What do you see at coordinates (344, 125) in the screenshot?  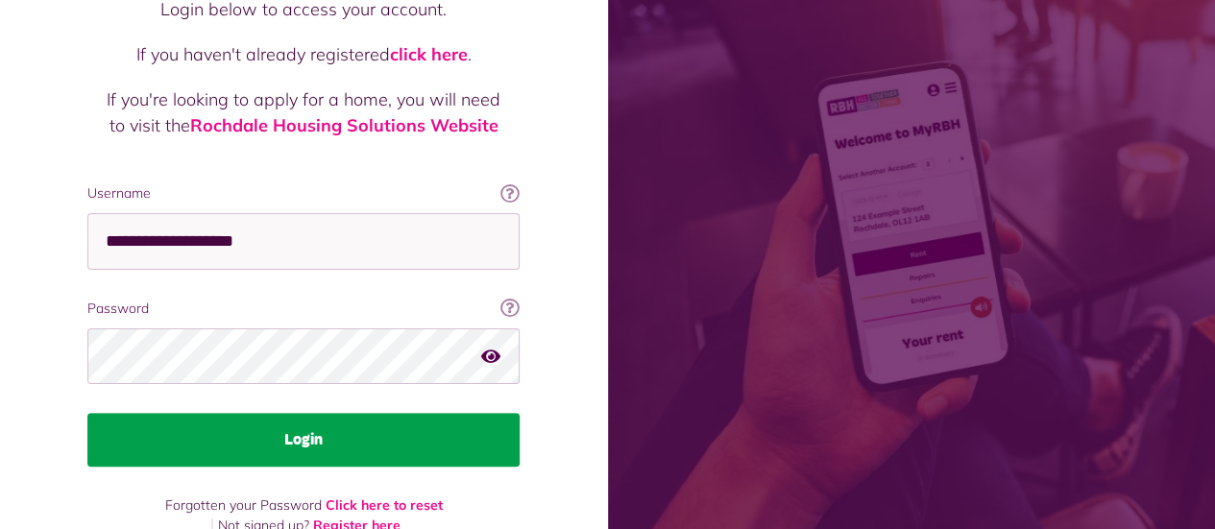 I see `a: Rochdale Housing Solutions Website` at bounding box center [344, 125].